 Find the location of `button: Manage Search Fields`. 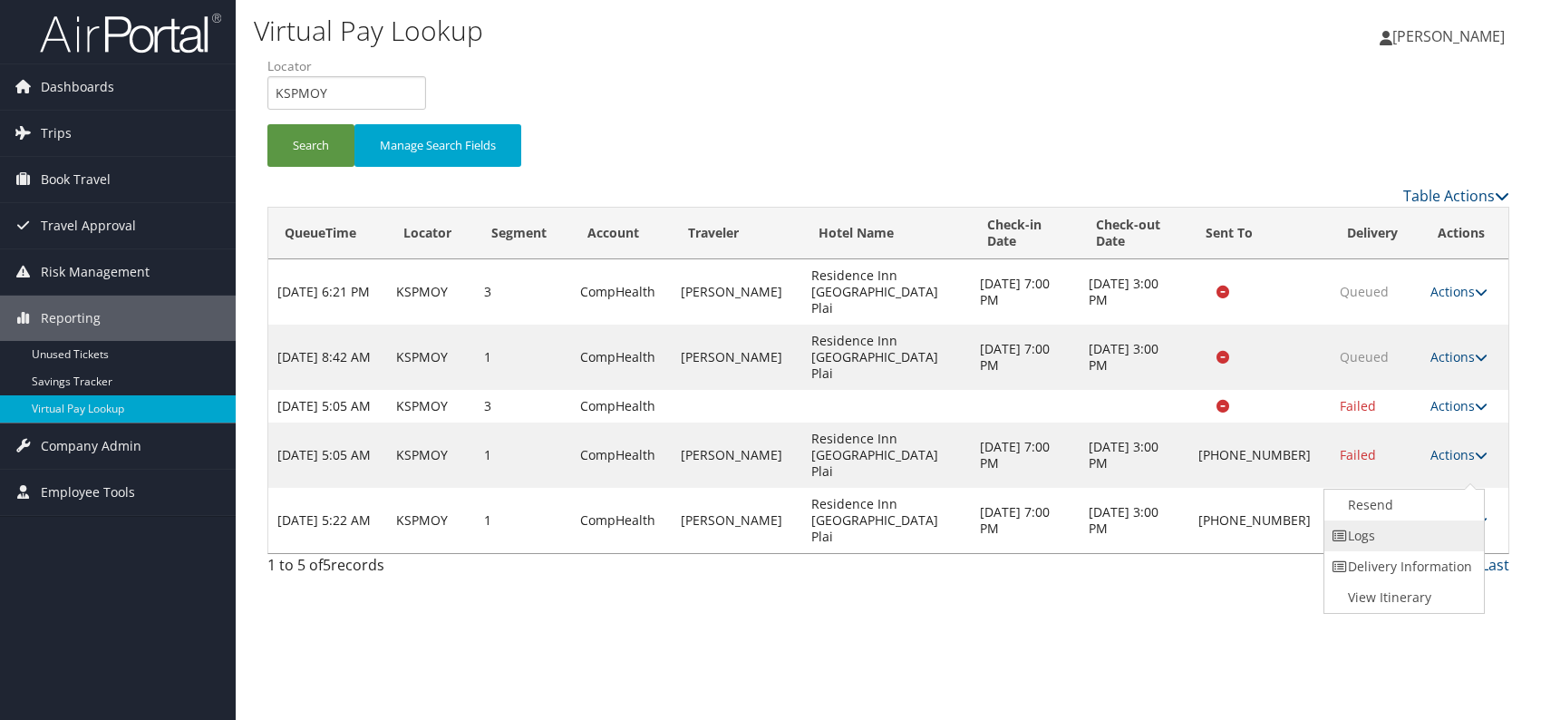

button: Manage Search Fields is located at coordinates (438, 145).